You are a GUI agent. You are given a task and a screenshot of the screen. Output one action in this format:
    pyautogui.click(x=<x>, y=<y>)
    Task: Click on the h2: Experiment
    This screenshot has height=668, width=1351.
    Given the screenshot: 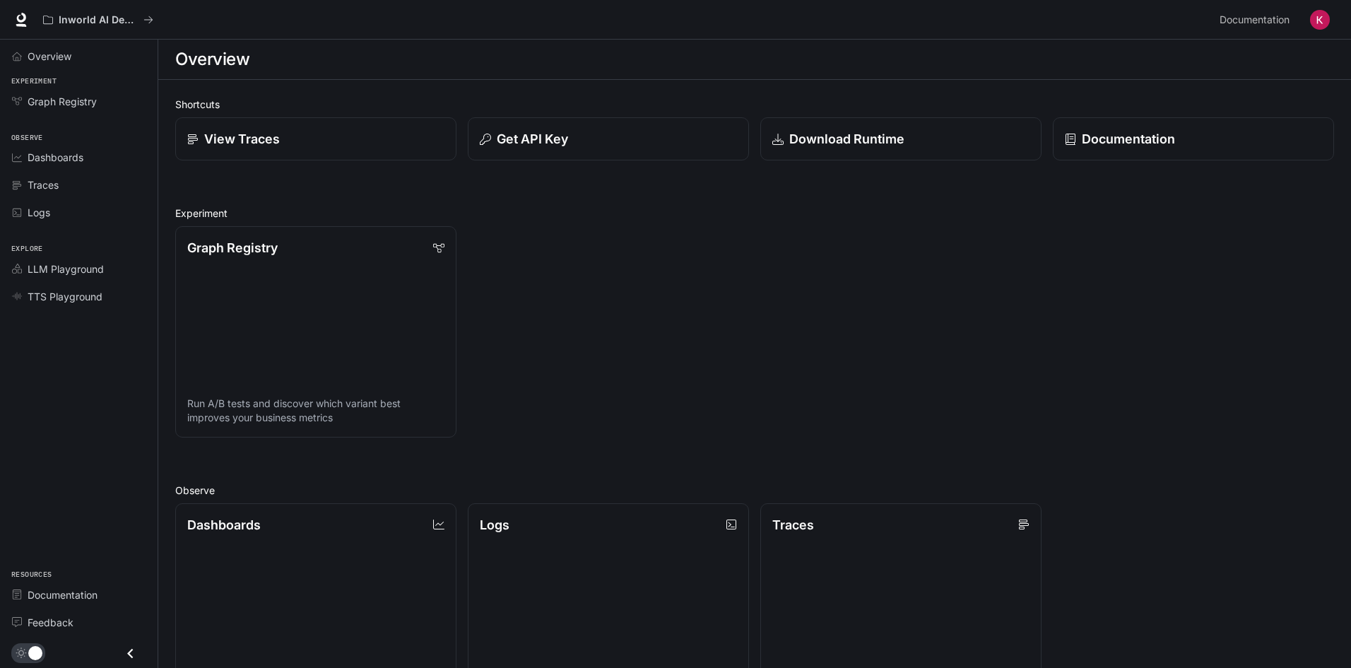 What is the action you would take?
    pyautogui.click(x=755, y=213)
    